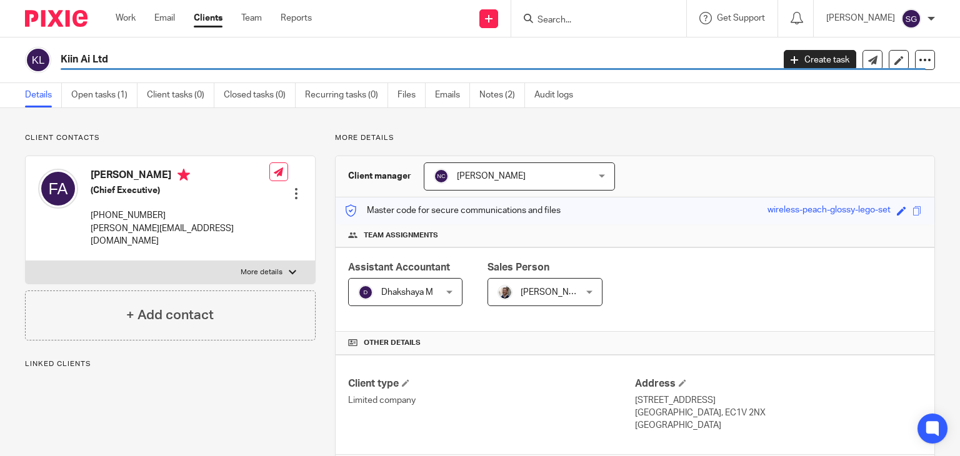  I want to click on h4: + Add contact, so click(170, 315).